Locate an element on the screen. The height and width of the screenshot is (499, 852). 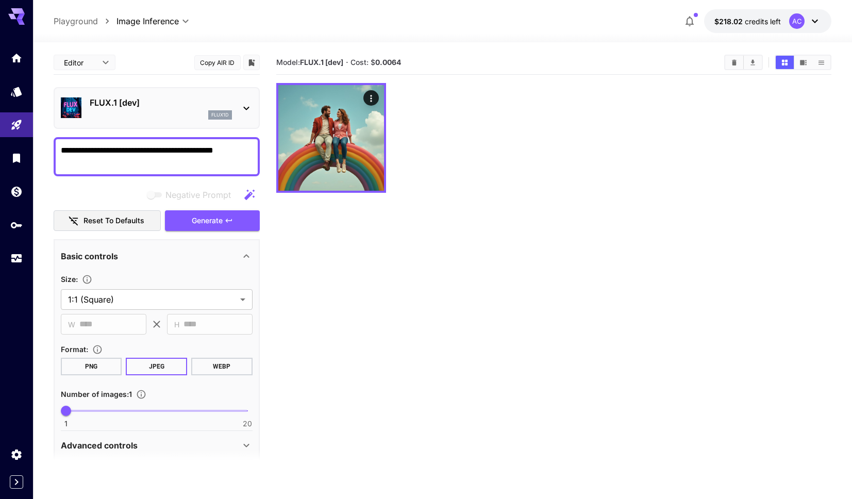
p: Basic controls is located at coordinates (89, 256).